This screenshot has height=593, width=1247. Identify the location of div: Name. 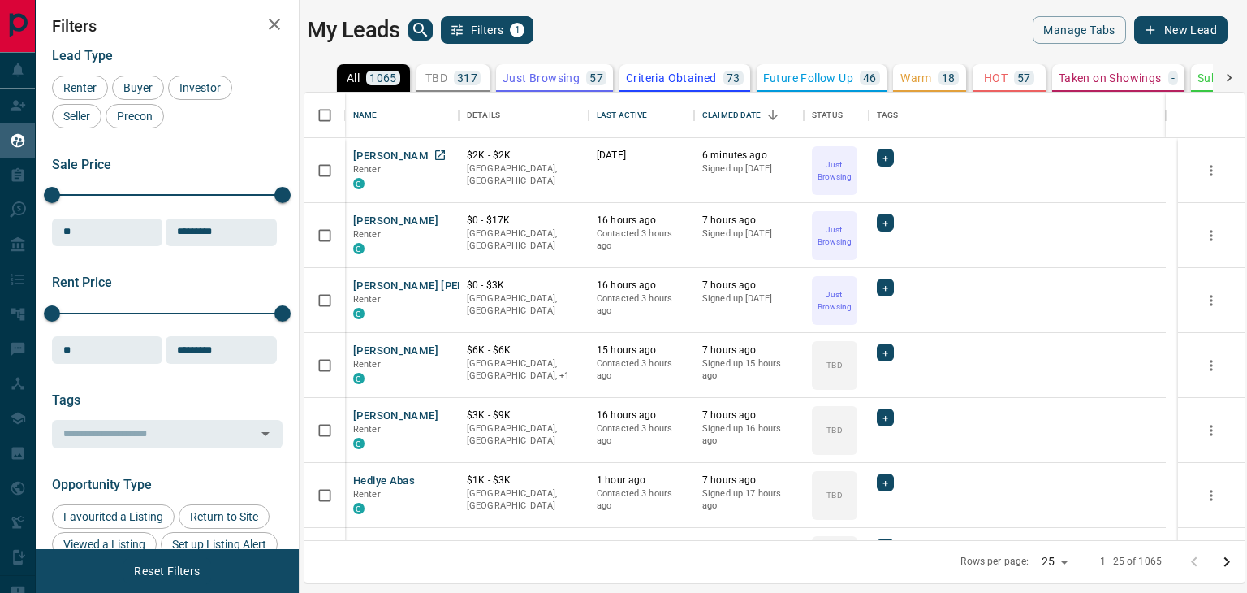
(365, 115).